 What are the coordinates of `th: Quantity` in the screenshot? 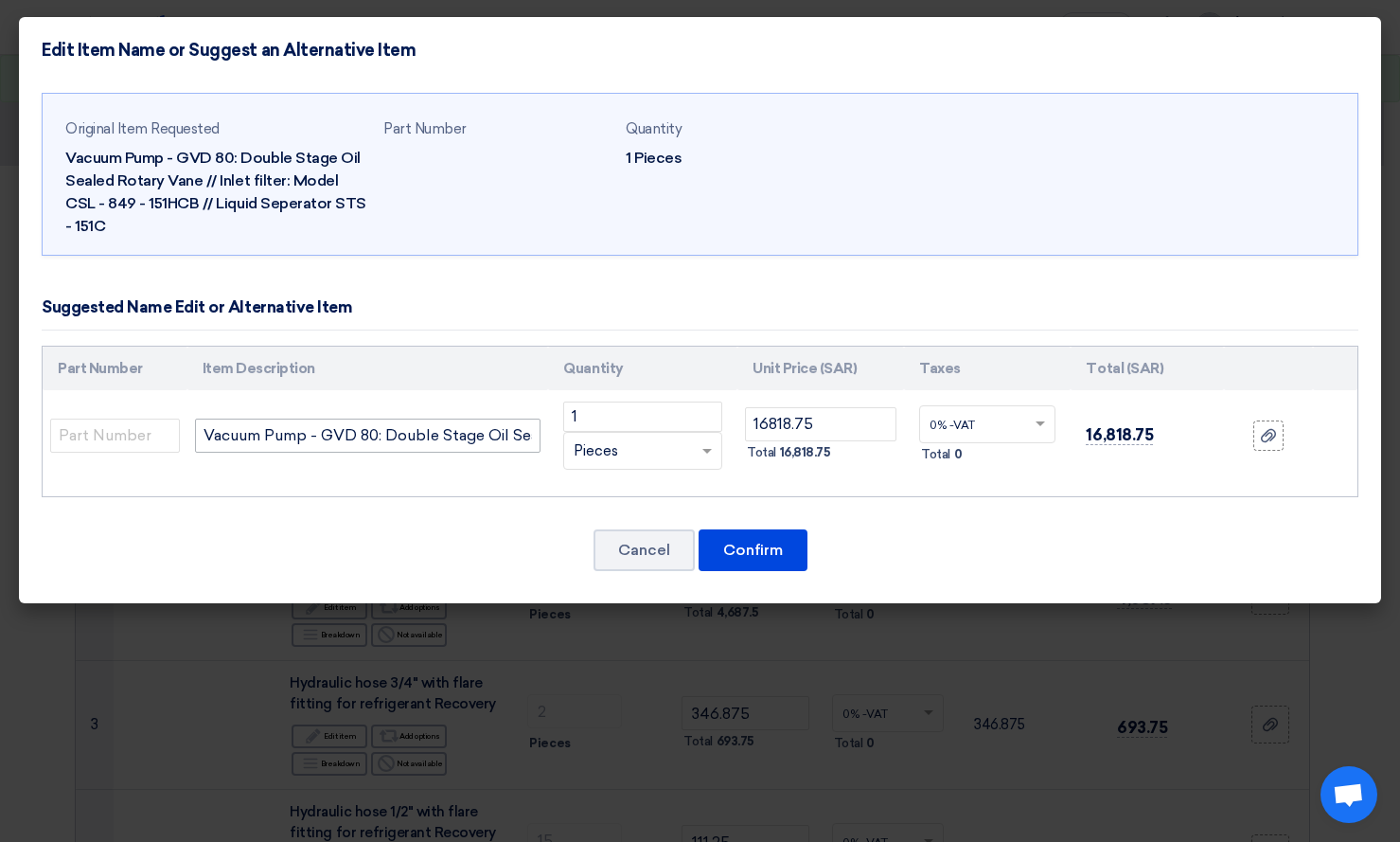 It's located at (643, 369).